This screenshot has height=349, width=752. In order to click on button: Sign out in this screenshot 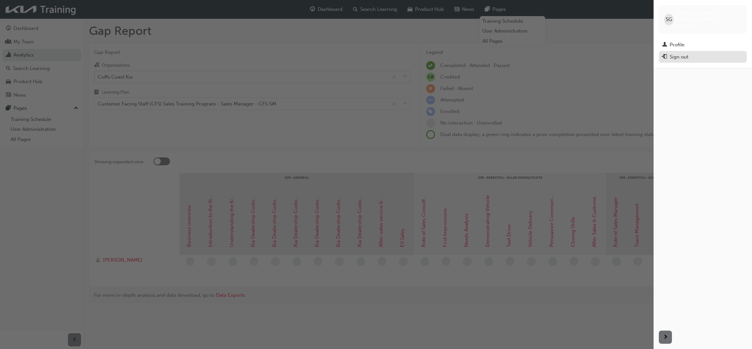, I will do `click(703, 57)`.